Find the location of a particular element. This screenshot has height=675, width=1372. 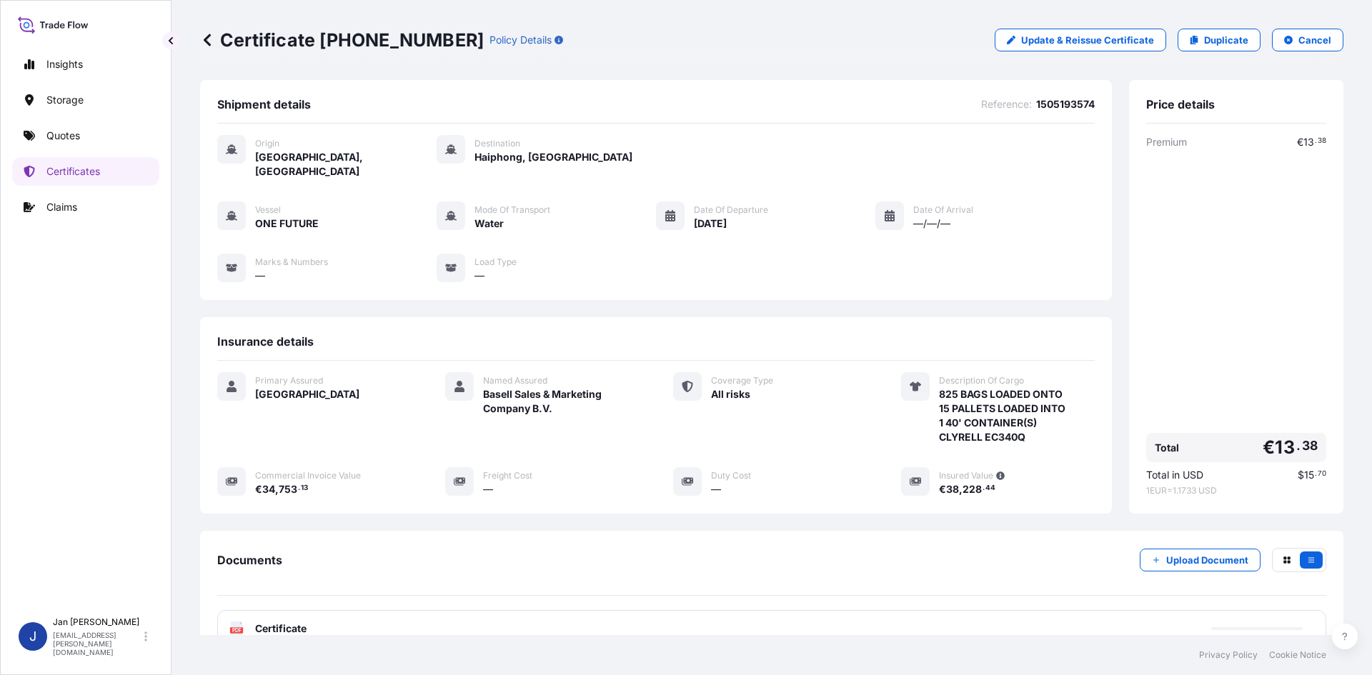

a: Insights is located at coordinates (86, 64).